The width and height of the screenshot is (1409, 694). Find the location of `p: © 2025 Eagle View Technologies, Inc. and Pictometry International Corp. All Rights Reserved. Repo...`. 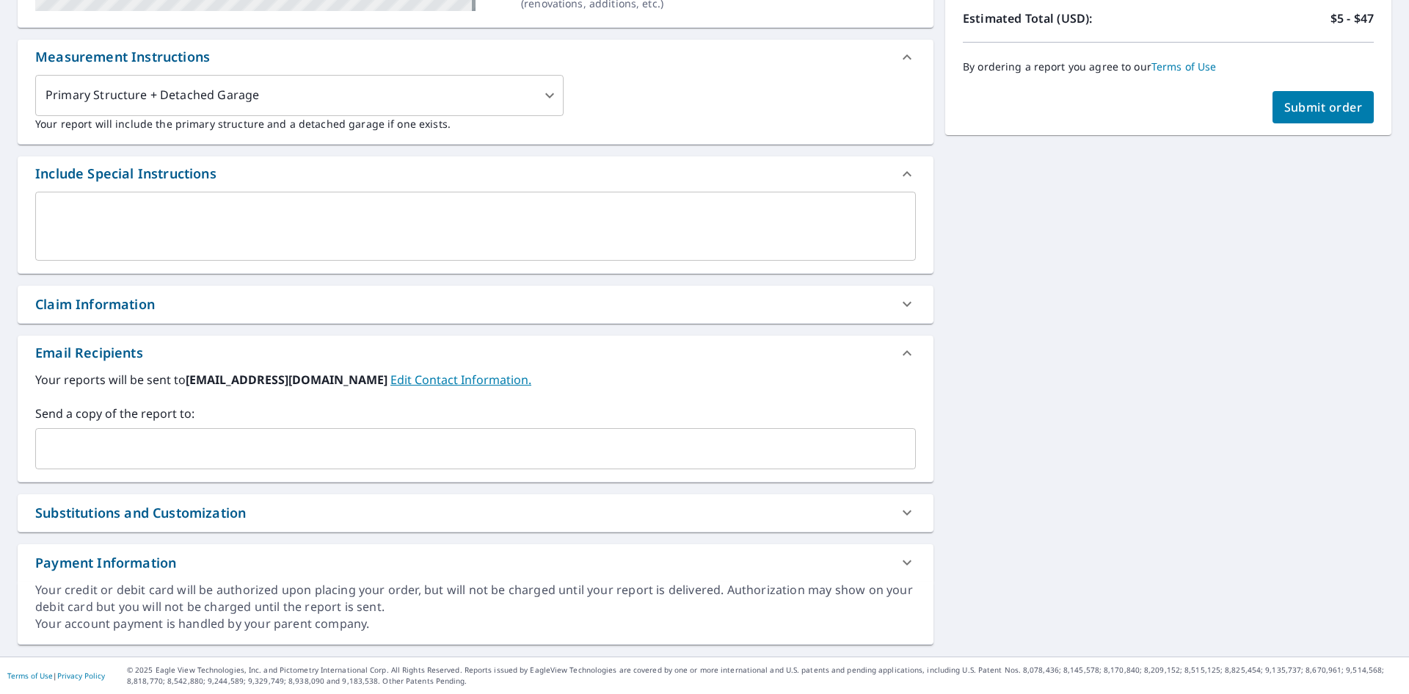

p: © 2025 Eagle View Technologies, Inc. and Pictometry International Corp. All Rights Reserved. Repo... is located at coordinates (764, 675).